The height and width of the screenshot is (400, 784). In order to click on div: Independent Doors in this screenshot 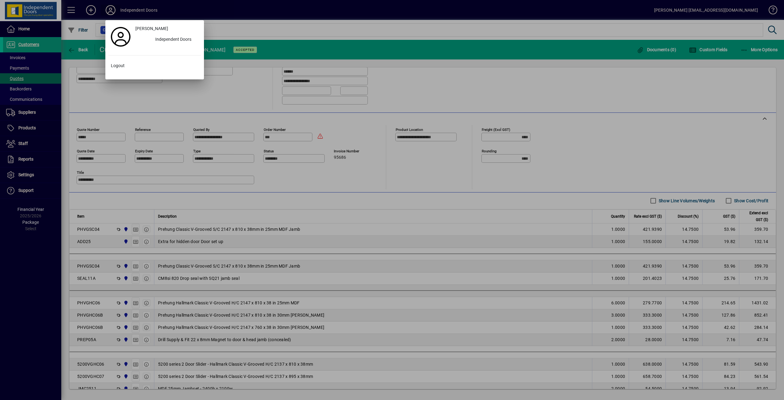, I will do `click(176, 40)`.